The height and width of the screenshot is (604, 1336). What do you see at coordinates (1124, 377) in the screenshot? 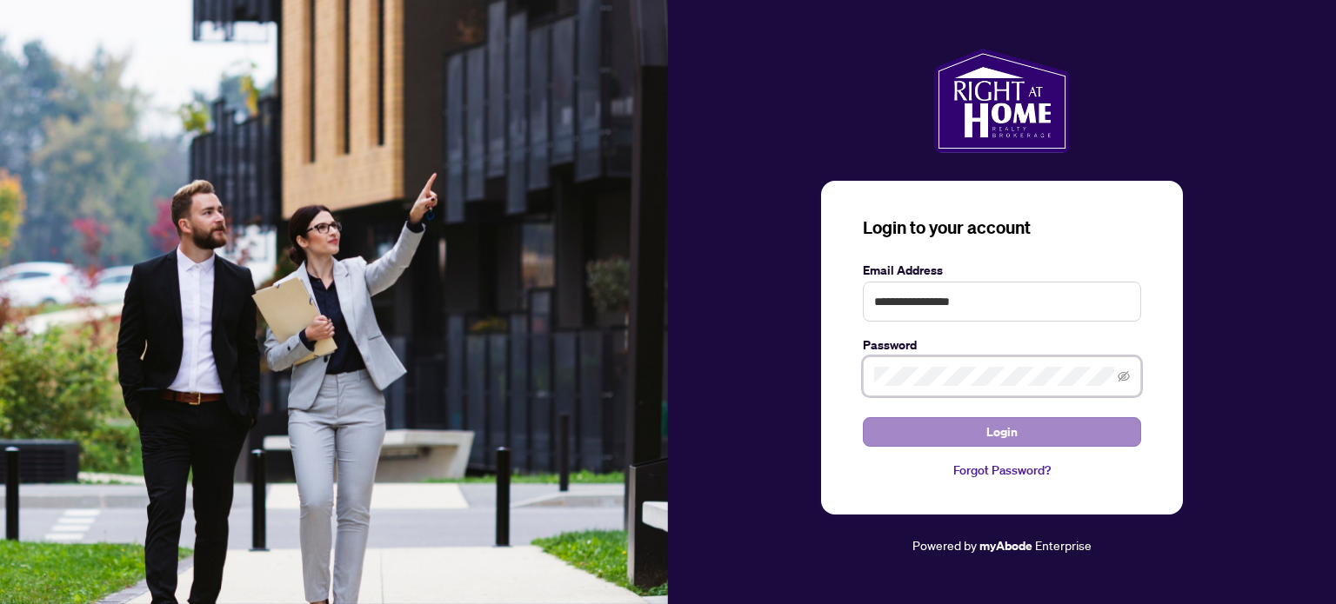
I see `span: eye-invisible` at bounding box center [1124, 377].